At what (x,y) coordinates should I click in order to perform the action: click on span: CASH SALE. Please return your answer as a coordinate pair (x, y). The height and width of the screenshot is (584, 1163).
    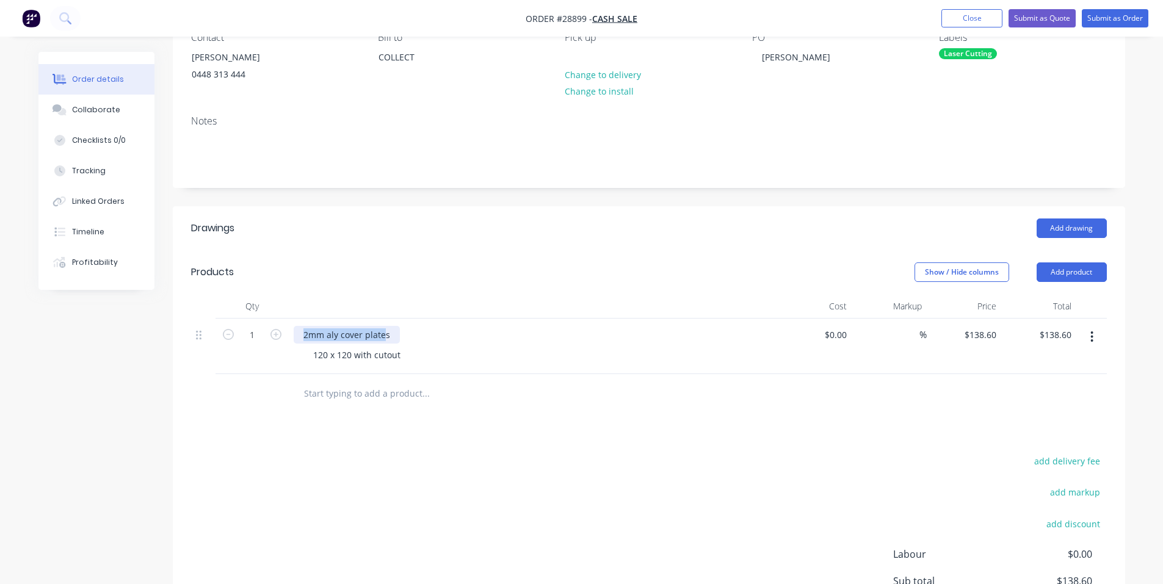
    Looking at the image, I should click on (615, 18).